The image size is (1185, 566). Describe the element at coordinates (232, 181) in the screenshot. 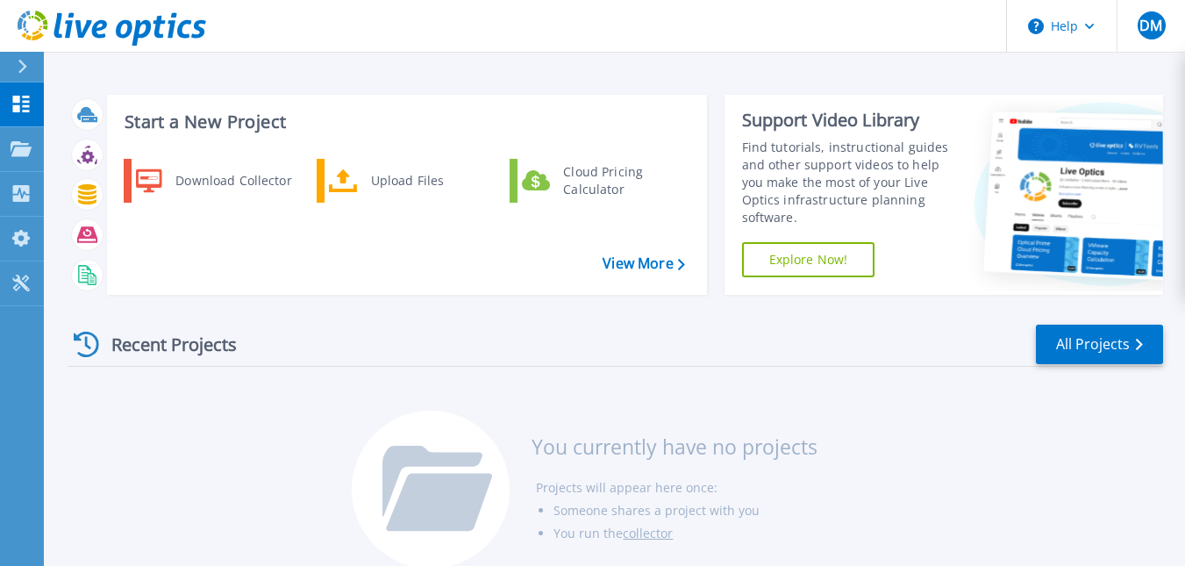

I see `div: Download Collector` at that location.